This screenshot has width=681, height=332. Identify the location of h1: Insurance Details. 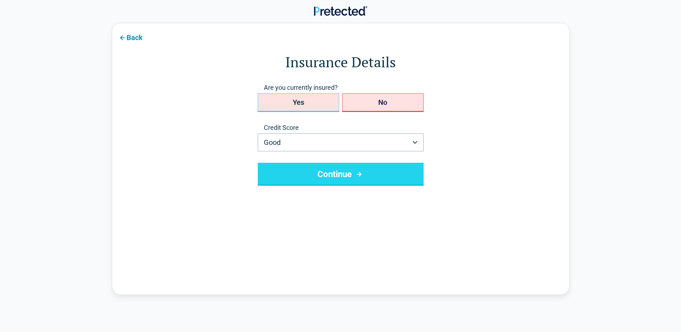
(341, 62).